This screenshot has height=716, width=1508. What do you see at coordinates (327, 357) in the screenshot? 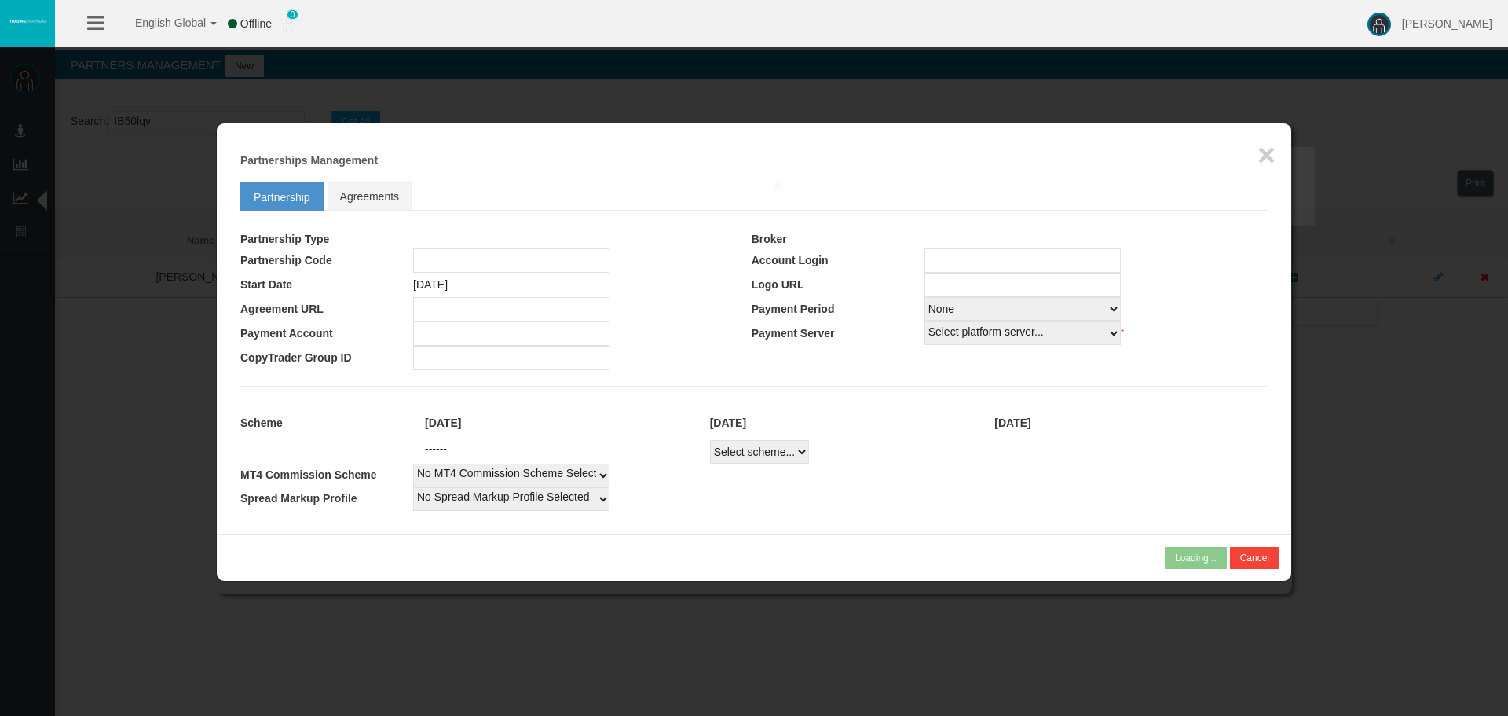
I see `td: CopyTrader Group ID` at bounding box center [327, 357].